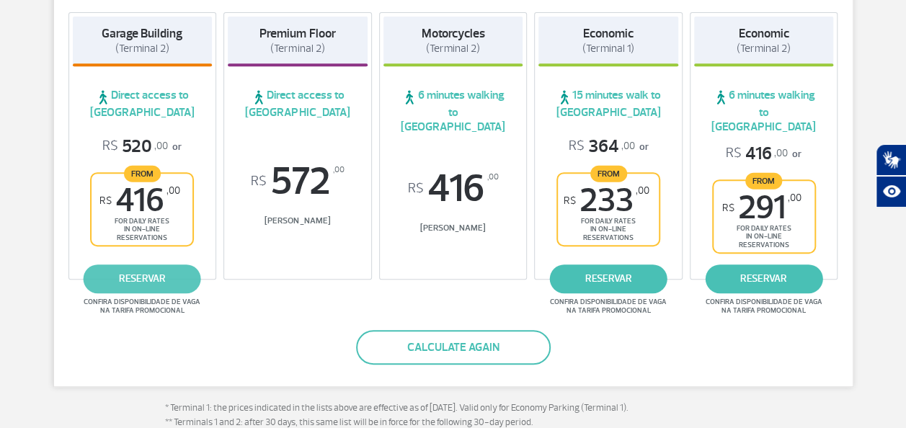  Describe the element at coordinates (453, 347) in the screenshot. I see `button: Calculate again` at that location.